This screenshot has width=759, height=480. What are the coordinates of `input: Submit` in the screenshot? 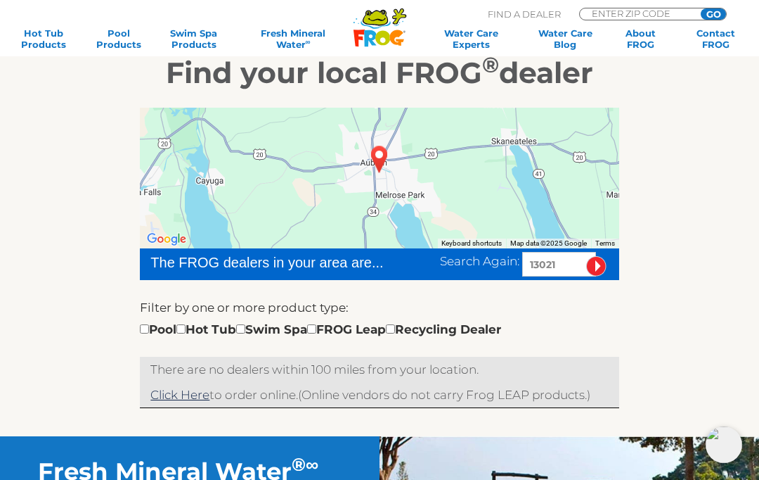 It's located at (596, 266).